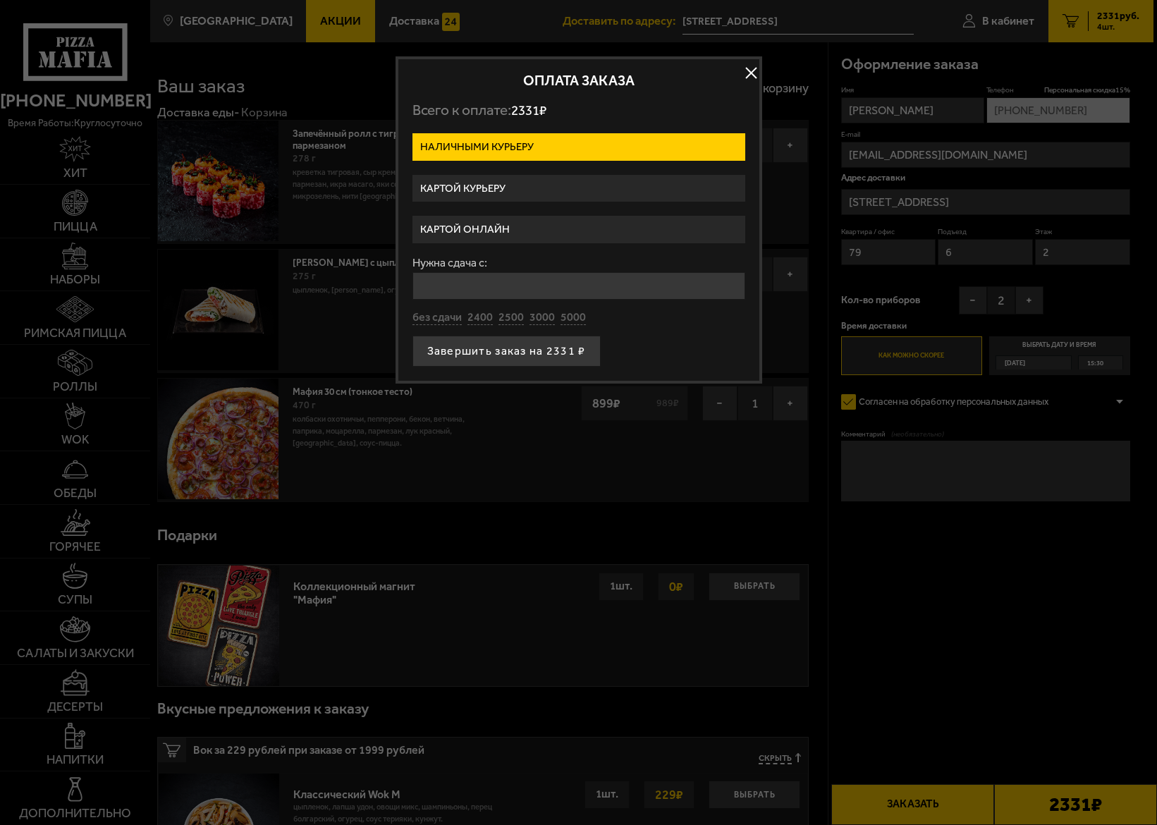  Describe the element at coordinates (579, 147) in the screenshot. I see `label: Наличными курьеру` at that location.